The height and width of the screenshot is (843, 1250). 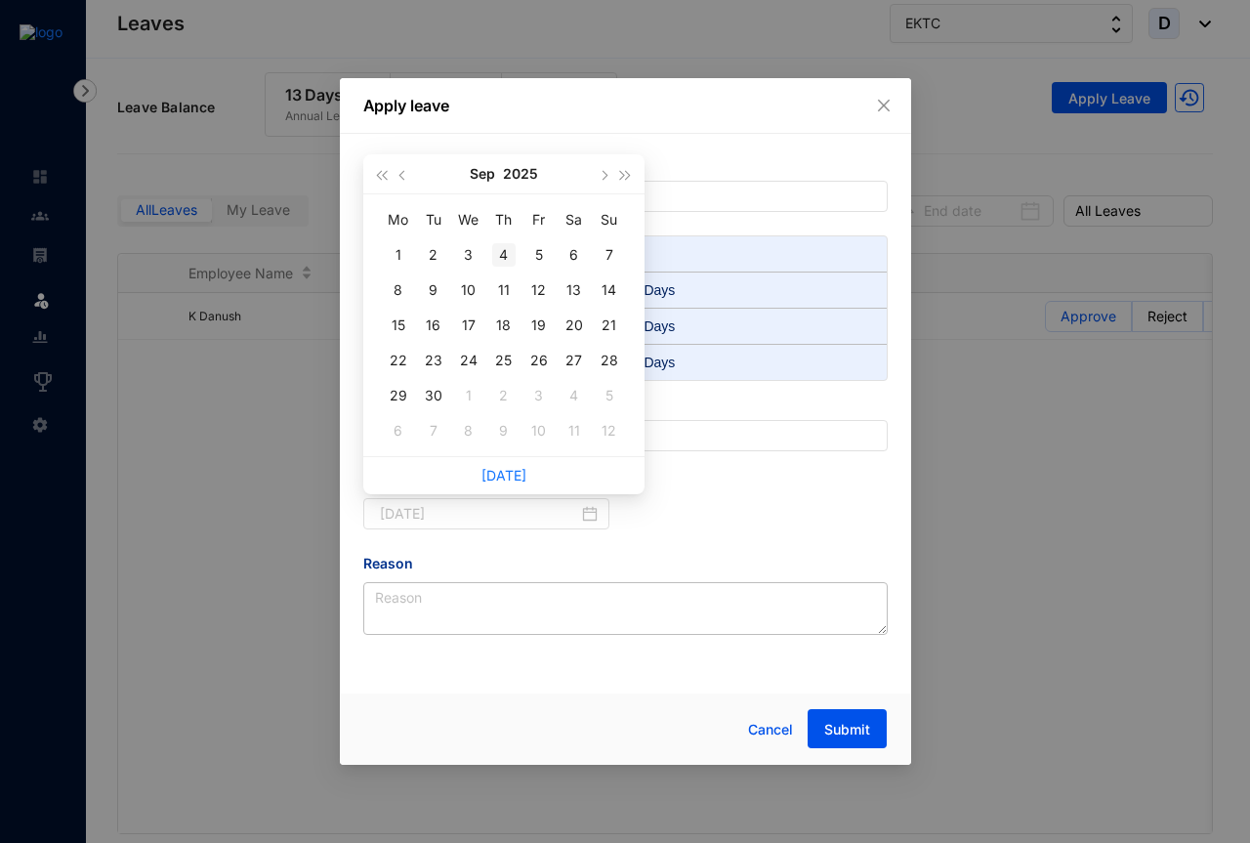 What do you see at coordinates (539, 360) in the screenshot?
I see `td: 2025-09-26` at bounding box center [539, 360].